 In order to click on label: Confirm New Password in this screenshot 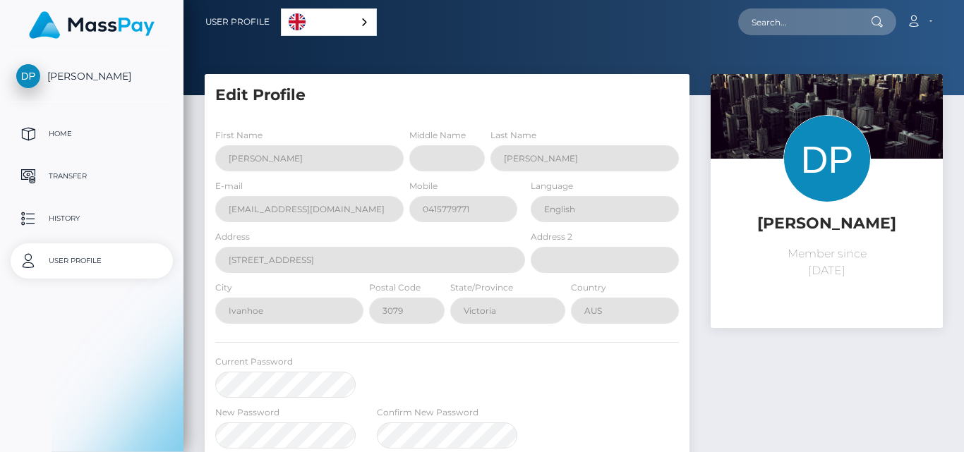, I will do `click(428, 413)`.